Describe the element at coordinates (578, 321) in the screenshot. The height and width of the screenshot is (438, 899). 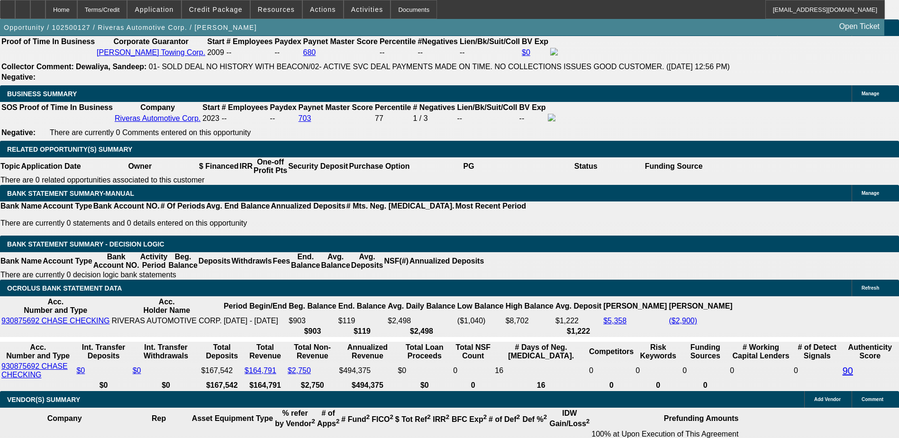
I see `td: $1,222` at that location.